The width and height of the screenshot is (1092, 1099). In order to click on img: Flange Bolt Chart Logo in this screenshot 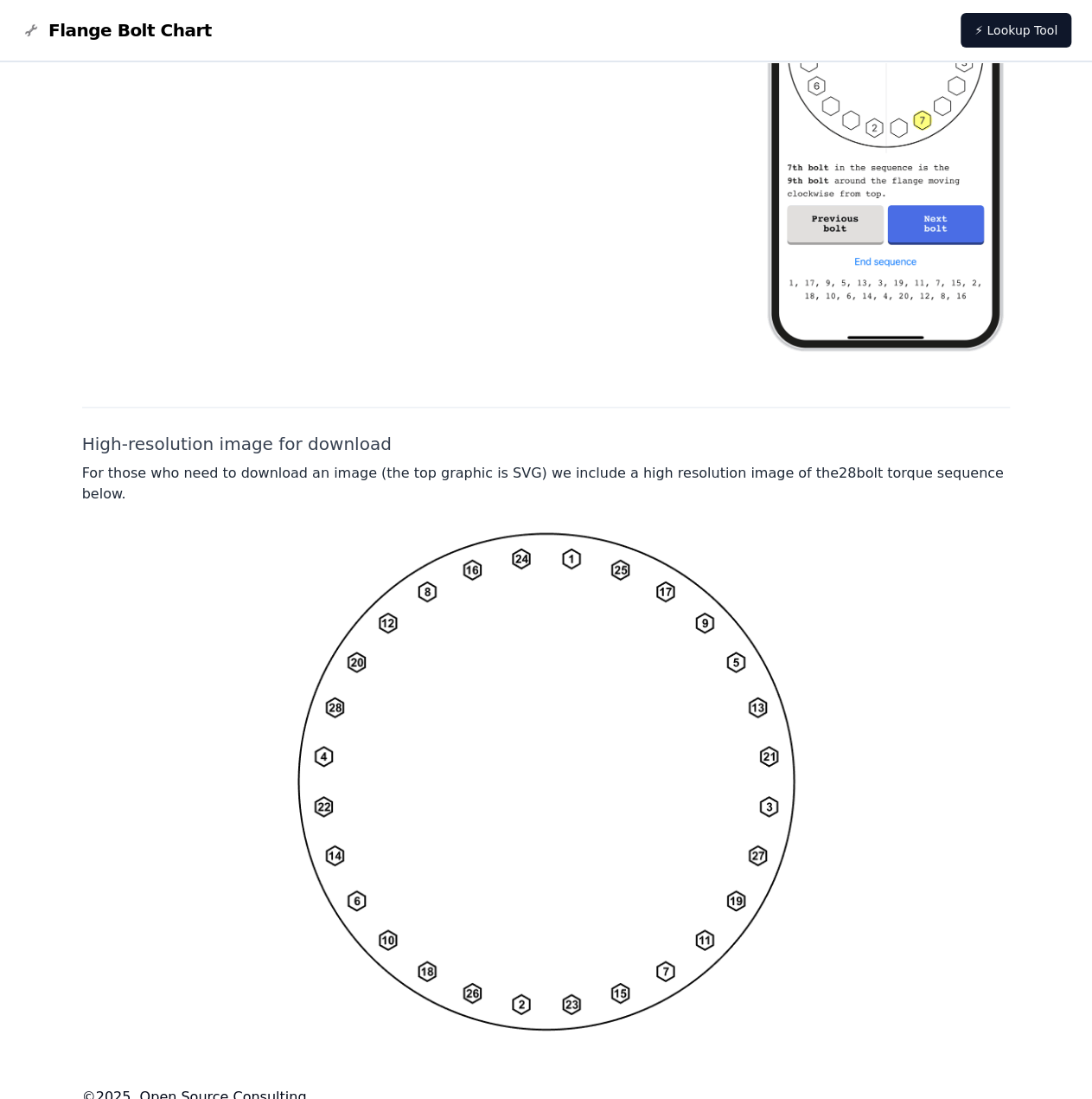, I will do `click(32, 31)`.